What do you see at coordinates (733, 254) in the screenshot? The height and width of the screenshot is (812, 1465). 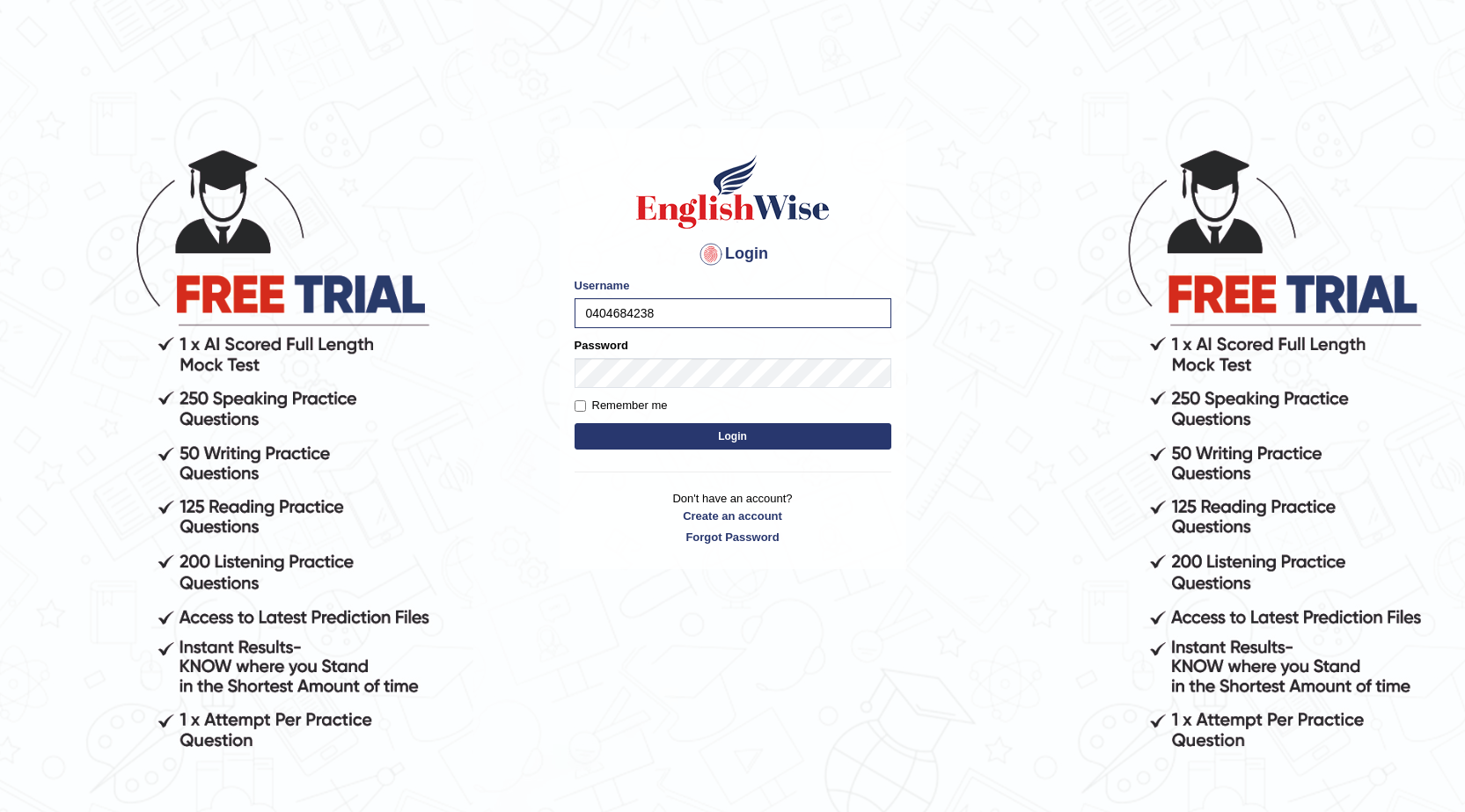 I see `h4: Login` at bounding box center [733, 254].